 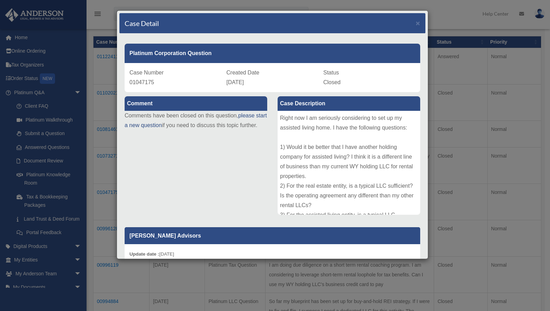 I want to click on span: 01047175, so click(x=141, y=82).